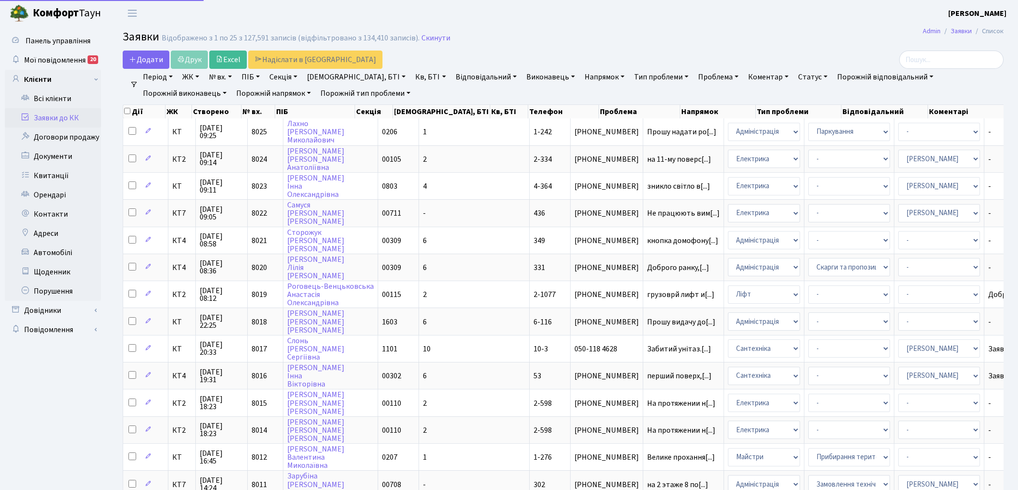 This screenshot has width=1018, height=490. Describe the element at coordinates (768, 77) in the screenshot. I see `a: Коментар` at that location.